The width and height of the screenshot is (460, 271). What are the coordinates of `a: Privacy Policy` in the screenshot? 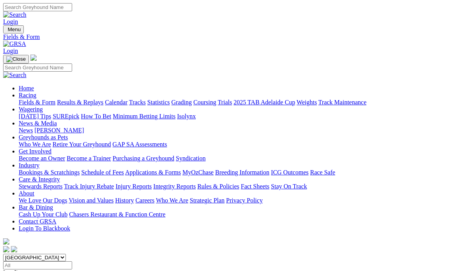 It's located at (244, 200).